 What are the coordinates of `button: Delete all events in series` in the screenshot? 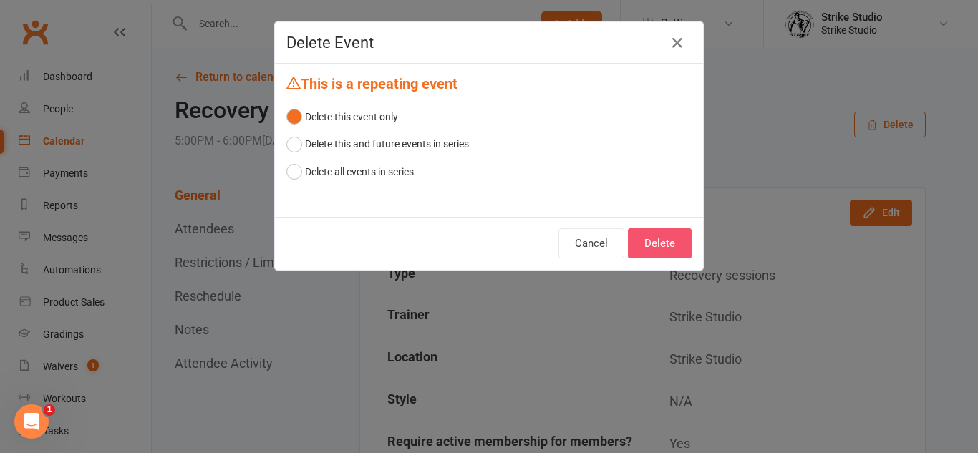 It's located at (350, 172).